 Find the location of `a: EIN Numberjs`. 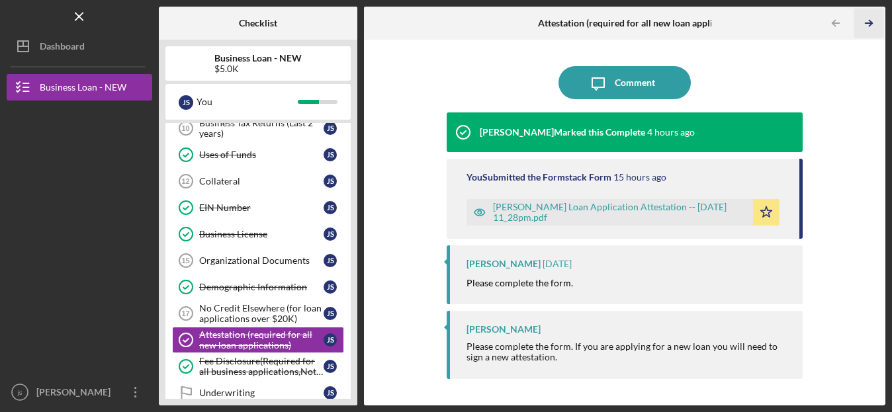

a: EIN Numberjs is located at coordinates (258, 208).